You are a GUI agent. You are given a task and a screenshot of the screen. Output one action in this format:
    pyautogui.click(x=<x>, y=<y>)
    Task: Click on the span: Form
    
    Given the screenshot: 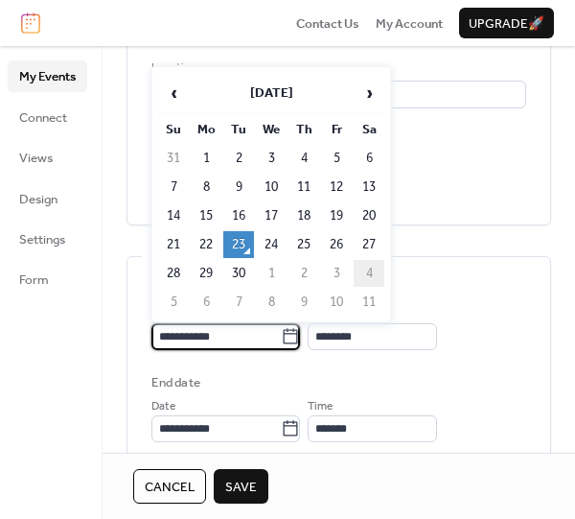 What is the action you would take?
    pyautogui.click(x=34, y=280)
    